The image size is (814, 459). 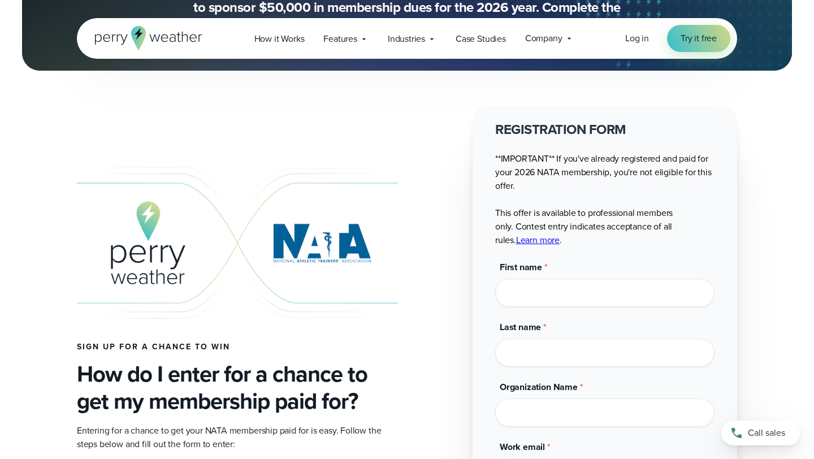 I want to click on a: Log in, so click(x=637, y=38).